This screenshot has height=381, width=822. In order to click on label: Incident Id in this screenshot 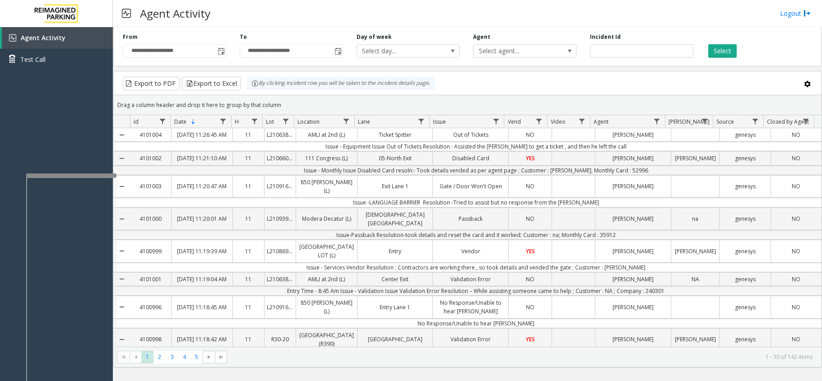, I will do `click(606, 37)`.